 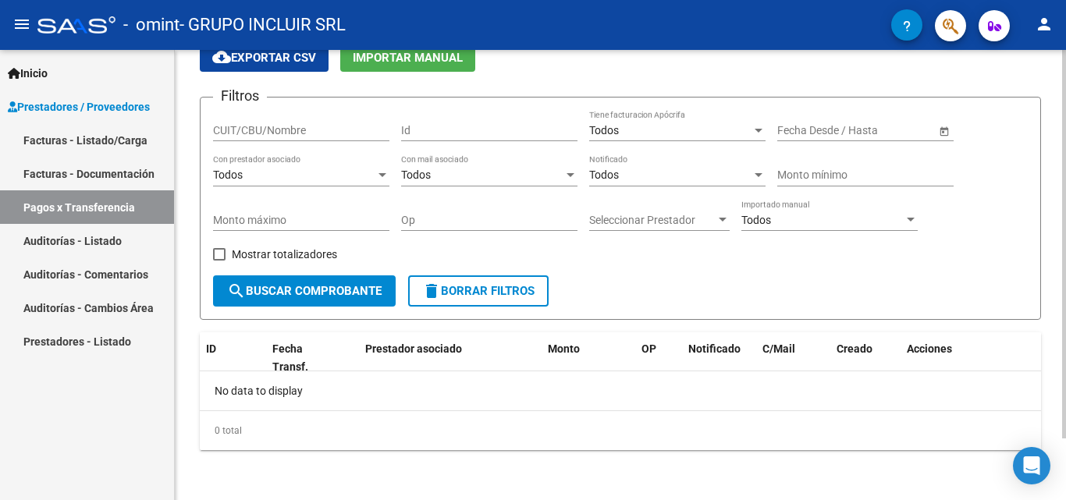 I want to click on button: Open calendar, so click(x=944, y=130).